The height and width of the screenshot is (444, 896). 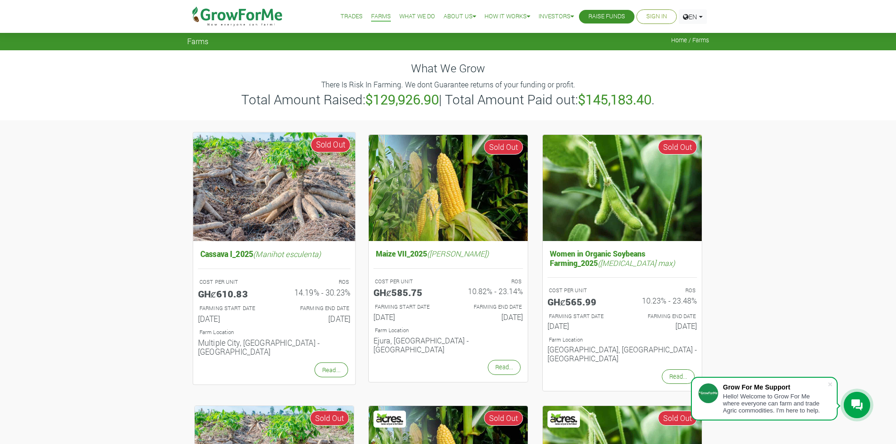 What do you see at coordinates (692, 16) in the screenshot?
I see `a: EN` at bounding box center [692, 16].